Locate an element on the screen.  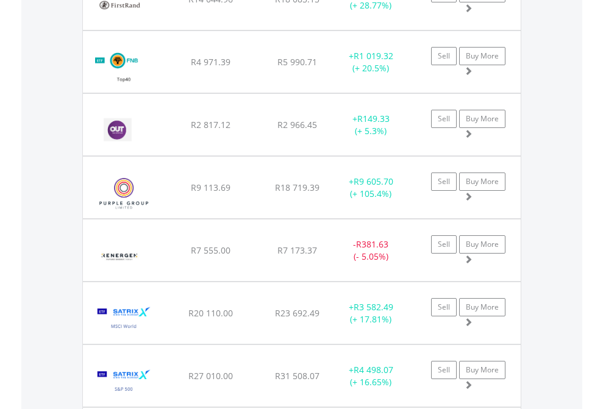
span: R3 582.49 is located at coordinates (373, 307).